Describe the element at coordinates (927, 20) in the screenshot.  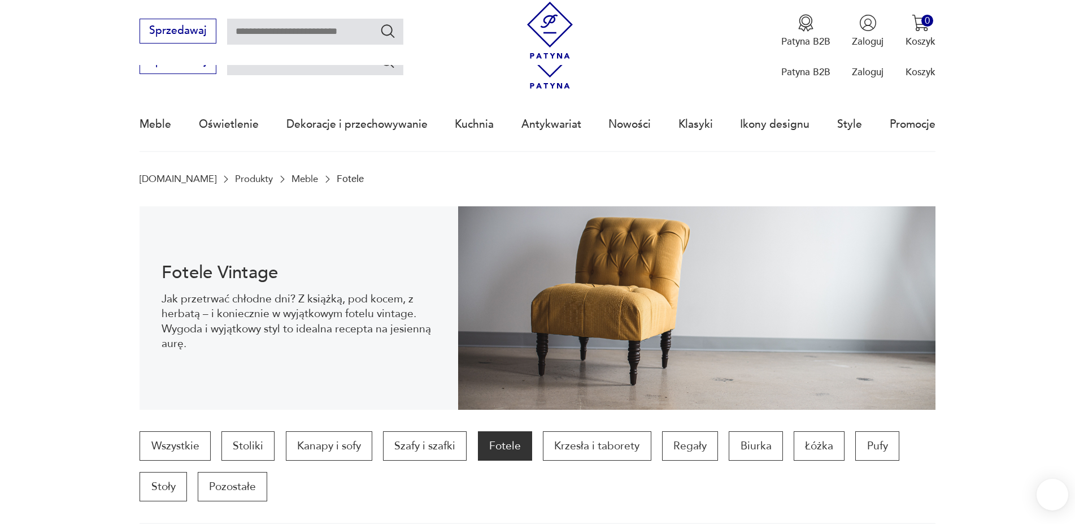
I see `div: 0` at that location.